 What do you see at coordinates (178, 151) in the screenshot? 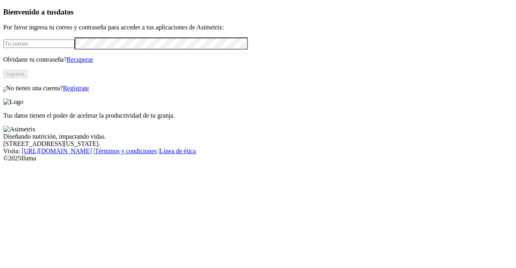
I see `a: Línea de ética` at bounding box center [178, 151].